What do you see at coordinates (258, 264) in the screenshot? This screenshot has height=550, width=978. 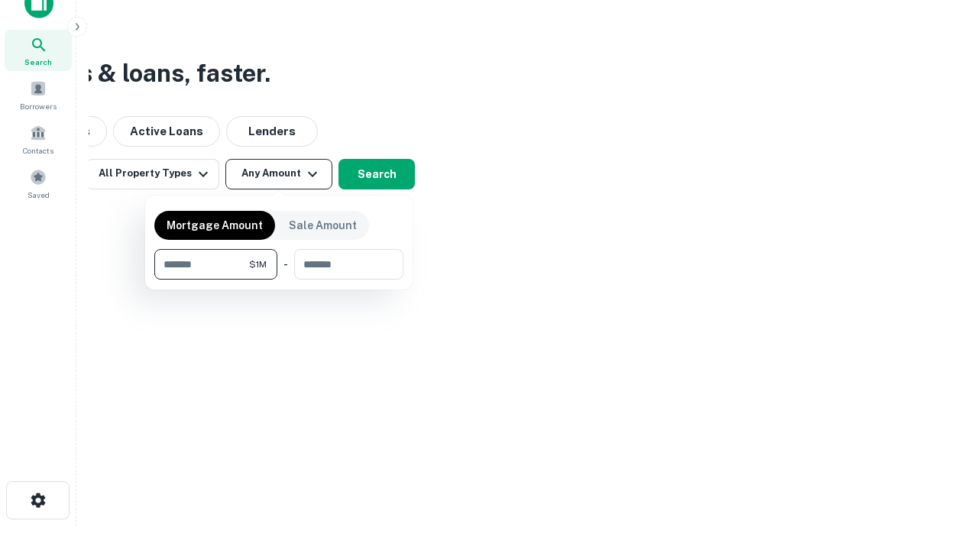 I see `span: $1M` at bounding box center [258, 264].